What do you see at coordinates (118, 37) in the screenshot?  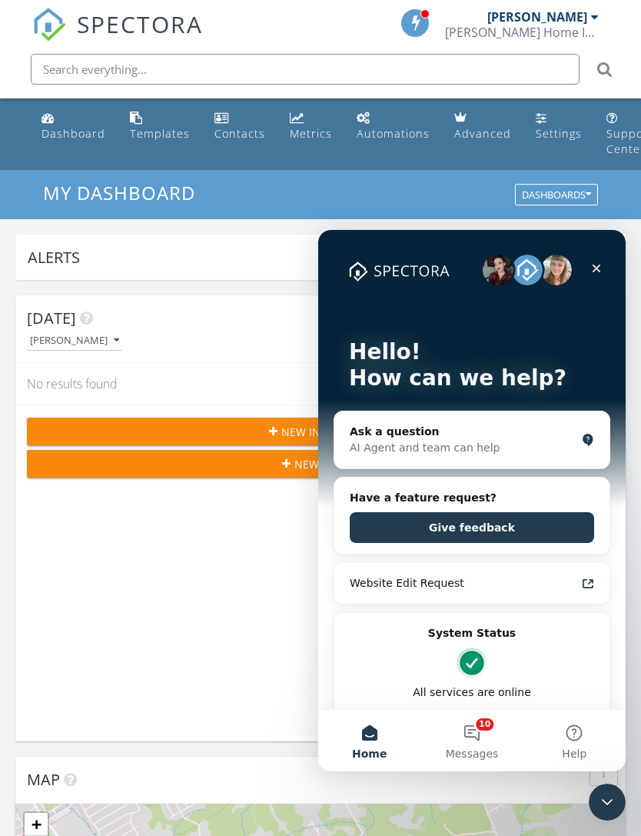 I see `a: SPECTORA` at bounding box center [118, 37].